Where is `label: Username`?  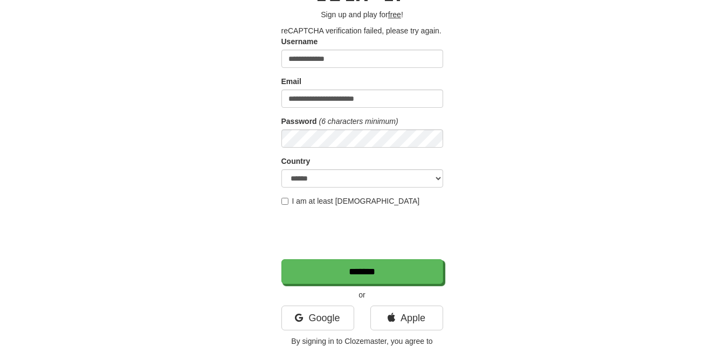 label: Username is located at coordinates (300, 42).